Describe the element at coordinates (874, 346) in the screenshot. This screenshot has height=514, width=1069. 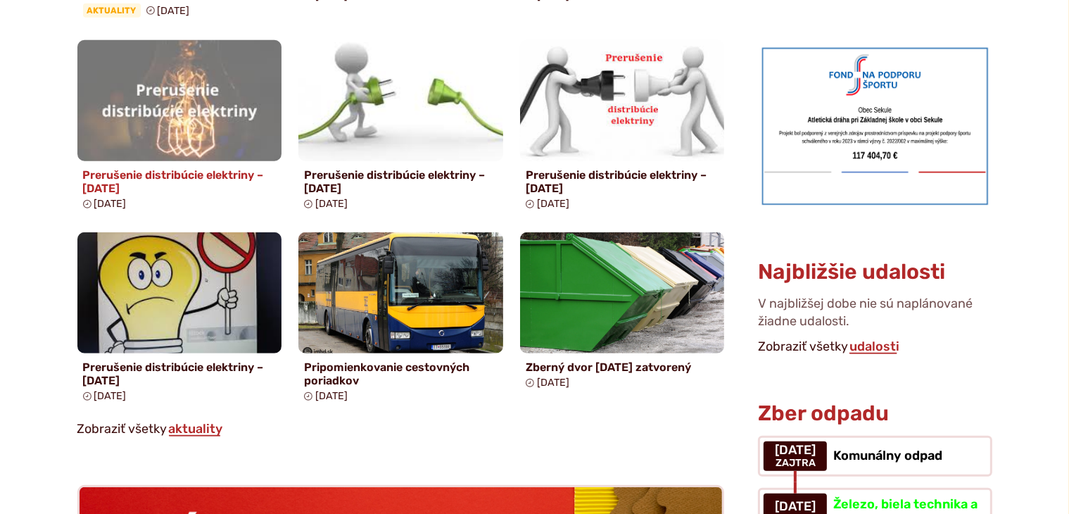
I see `a: Zobraziť všetky udalosti` at that location.